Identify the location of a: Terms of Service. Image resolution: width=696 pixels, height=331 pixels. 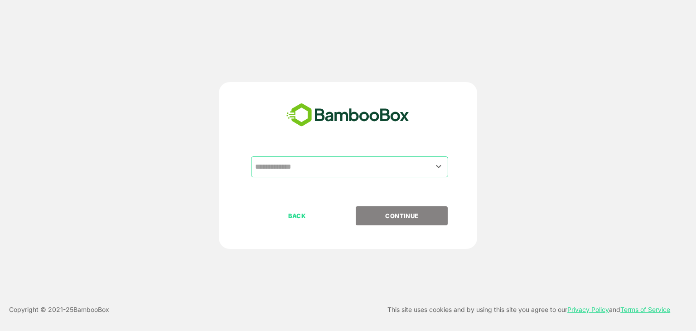
(645, 309).